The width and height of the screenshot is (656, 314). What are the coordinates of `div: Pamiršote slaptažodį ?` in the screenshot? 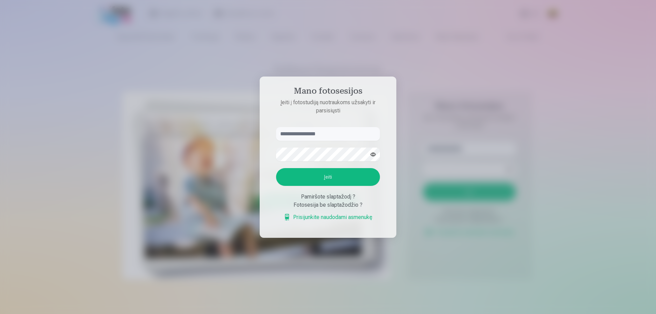 It's located at (328, 197).